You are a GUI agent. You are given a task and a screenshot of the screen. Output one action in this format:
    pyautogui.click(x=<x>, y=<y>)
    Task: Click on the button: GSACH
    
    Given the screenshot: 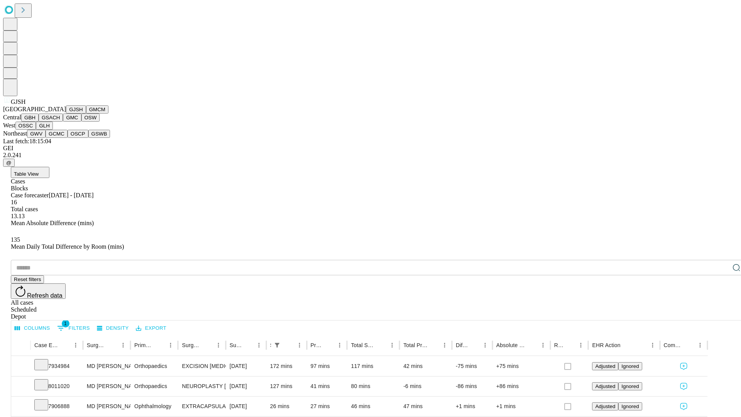 What is the action you would take?
    pyautogui.click(x=51, y=117)
    